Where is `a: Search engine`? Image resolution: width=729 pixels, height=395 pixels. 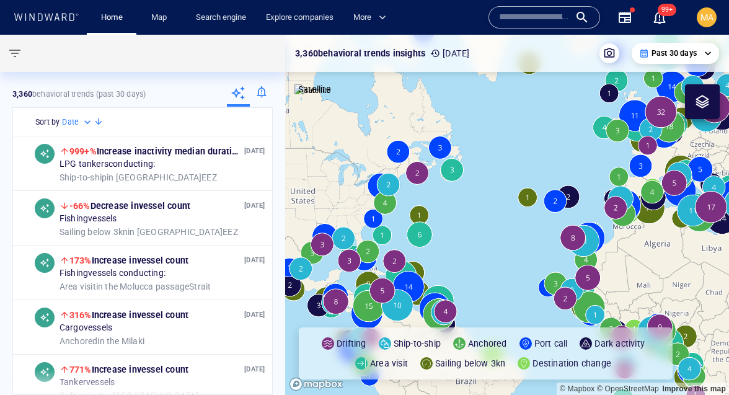 a: Search engine is located at coordinates (221, 17).